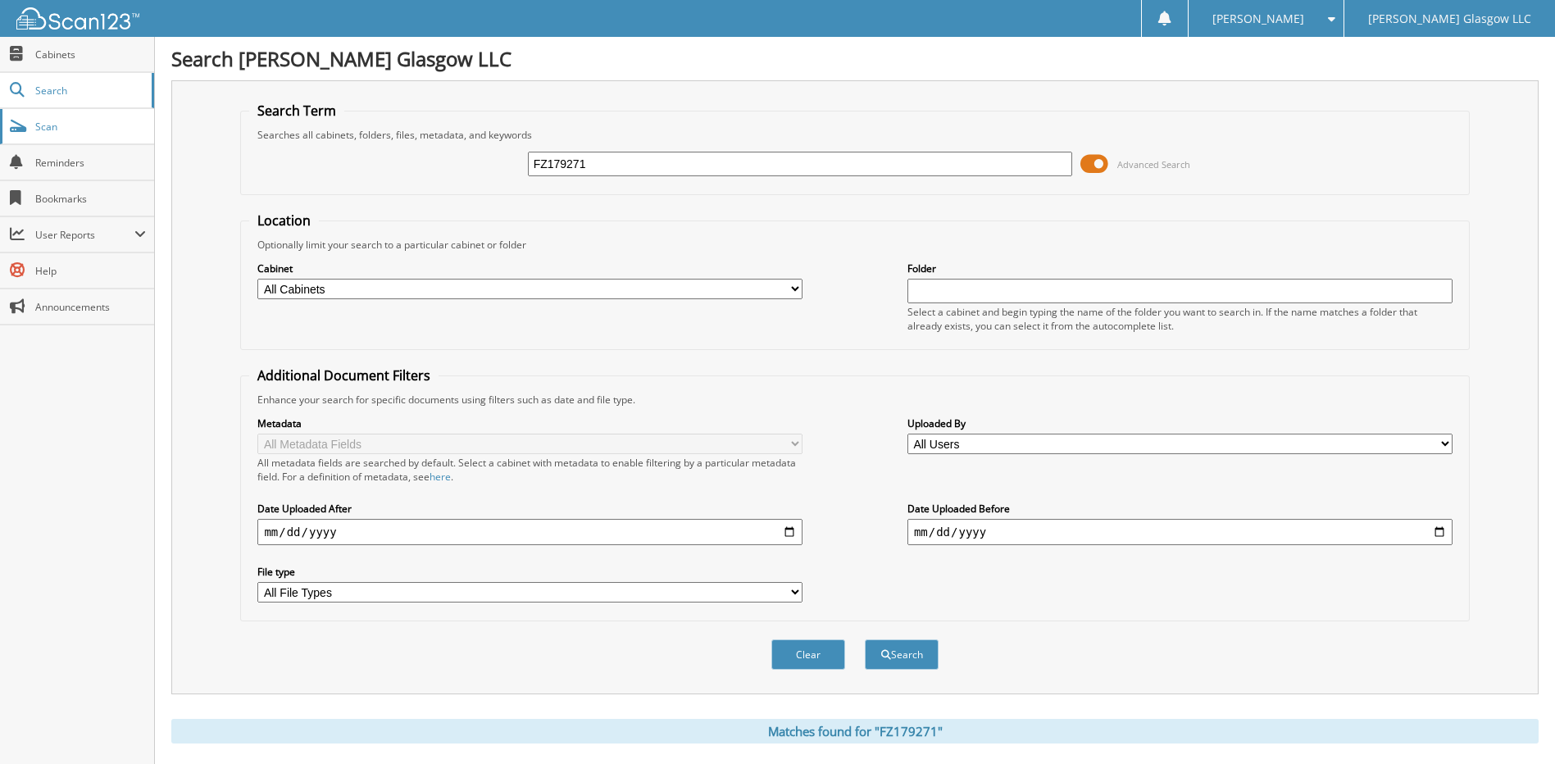 This screenshot has height=764, width=1555. Describe the element at coordinates (1154, 164) in the screenshot. I see `span: Advanced Search` at that location.